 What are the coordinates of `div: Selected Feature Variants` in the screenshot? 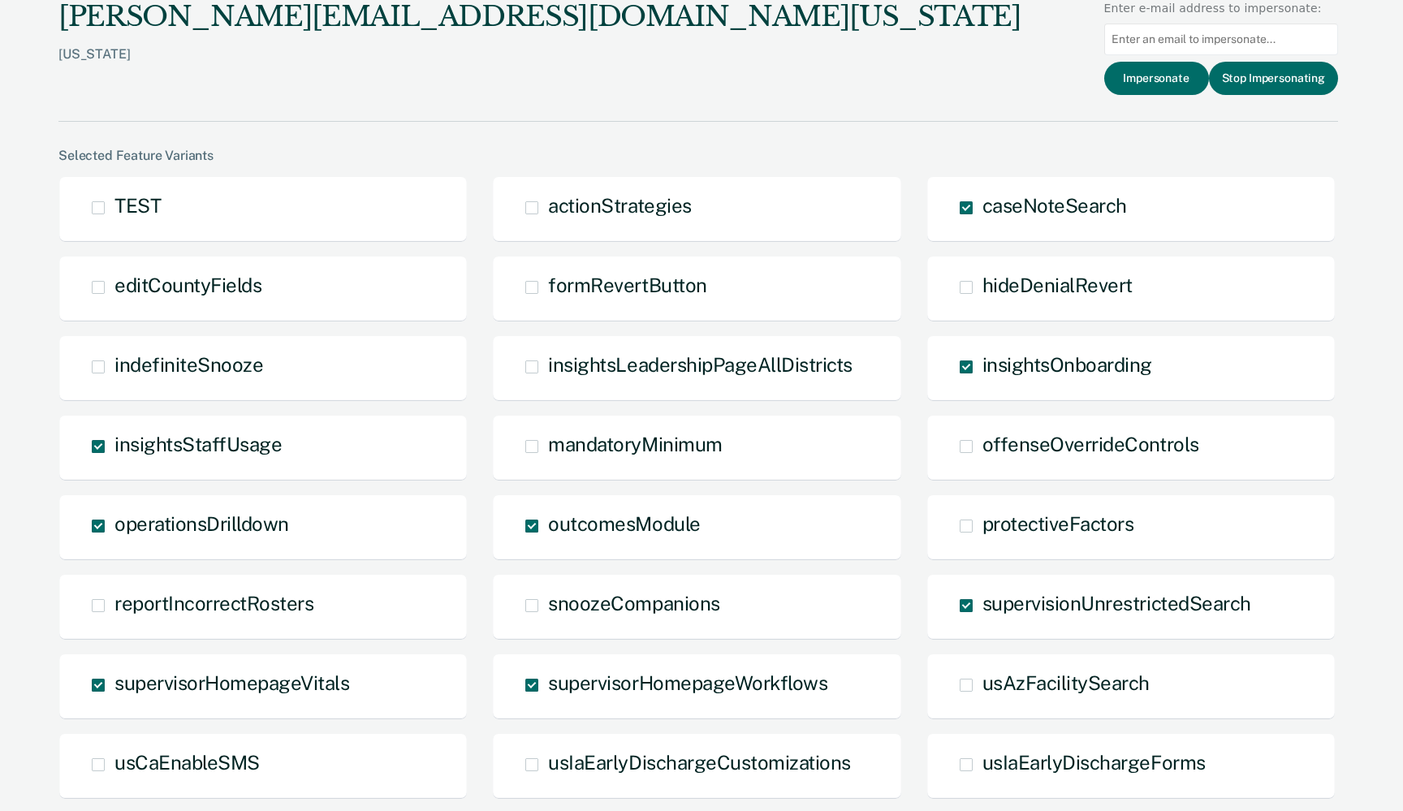 It's located at (698, 155).